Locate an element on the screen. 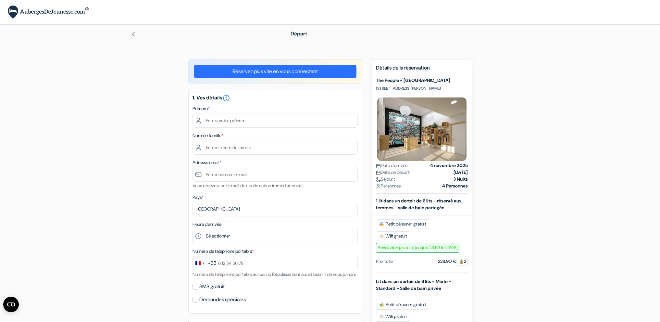 The height and width of the screenshot is (322, 660). img: AubergesDeJeunesse.com is located at coordinates (48, 12).